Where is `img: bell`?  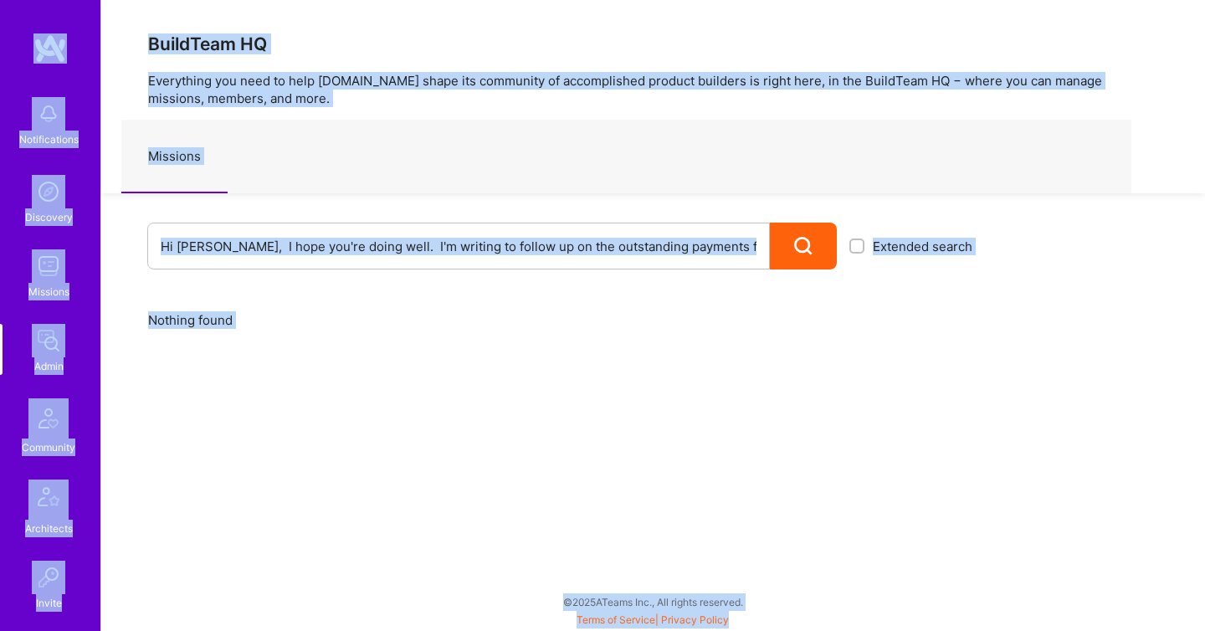 img: bell is located at coordinates (49, 114).